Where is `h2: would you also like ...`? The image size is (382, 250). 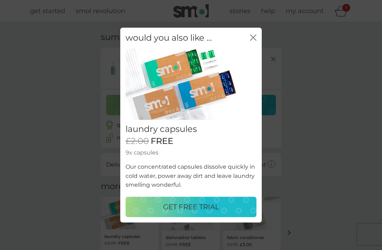
h2: would you also like ... is located at coordinates (169, 38).